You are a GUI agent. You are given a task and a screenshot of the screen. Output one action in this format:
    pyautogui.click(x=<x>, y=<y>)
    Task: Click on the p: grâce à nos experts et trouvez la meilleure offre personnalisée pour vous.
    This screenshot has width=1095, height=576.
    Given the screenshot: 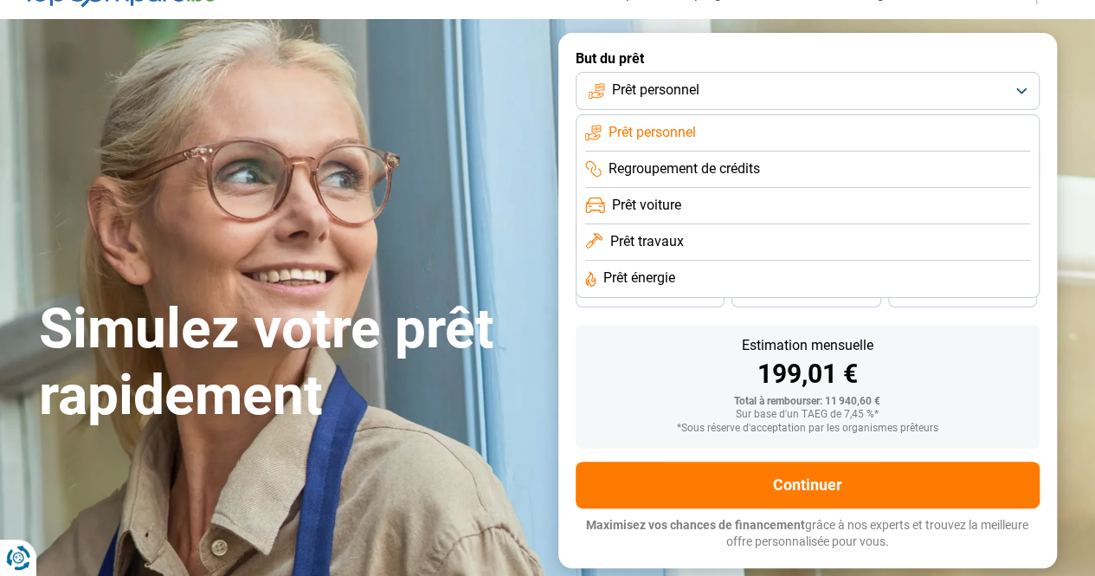 What is the action you would take?
    pyautogui.click(x=808, y=533)
    